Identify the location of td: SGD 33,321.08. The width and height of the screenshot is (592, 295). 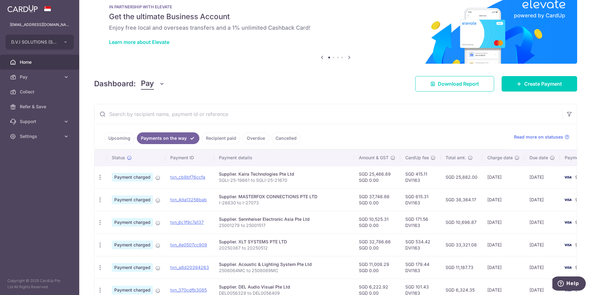
(462, 245).